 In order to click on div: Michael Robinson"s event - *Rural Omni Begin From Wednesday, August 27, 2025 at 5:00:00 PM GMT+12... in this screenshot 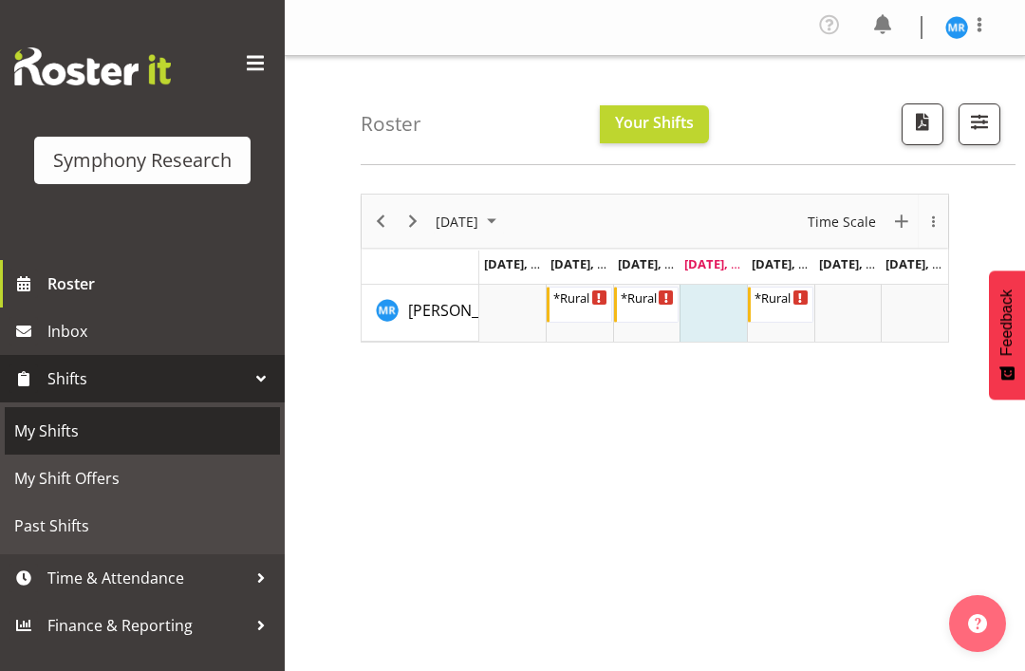, I will do `click(647, 305)`.